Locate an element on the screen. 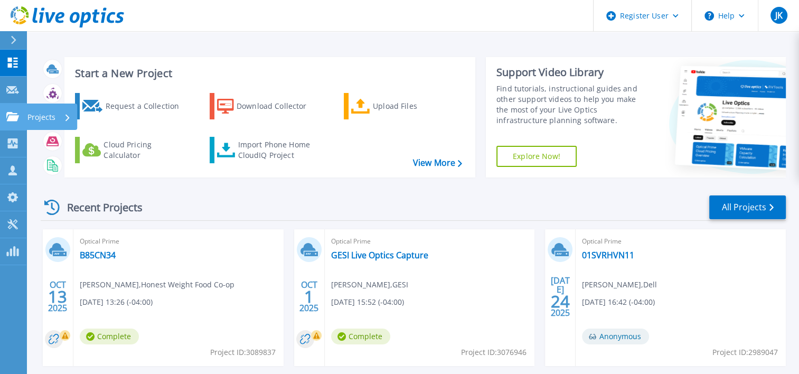  a: View More is located at coordinates (437, 163).